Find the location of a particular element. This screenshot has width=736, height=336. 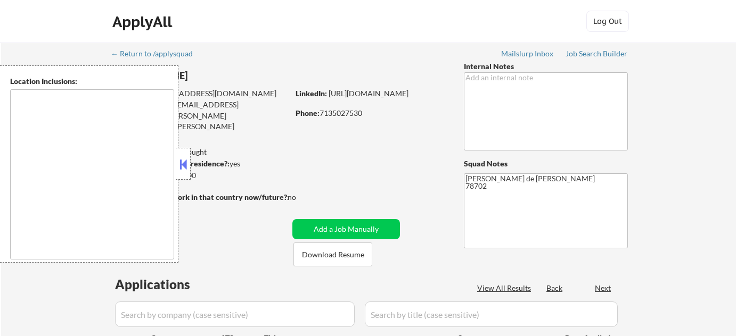

div: Squad Notes is located at coordinates (546, 164).